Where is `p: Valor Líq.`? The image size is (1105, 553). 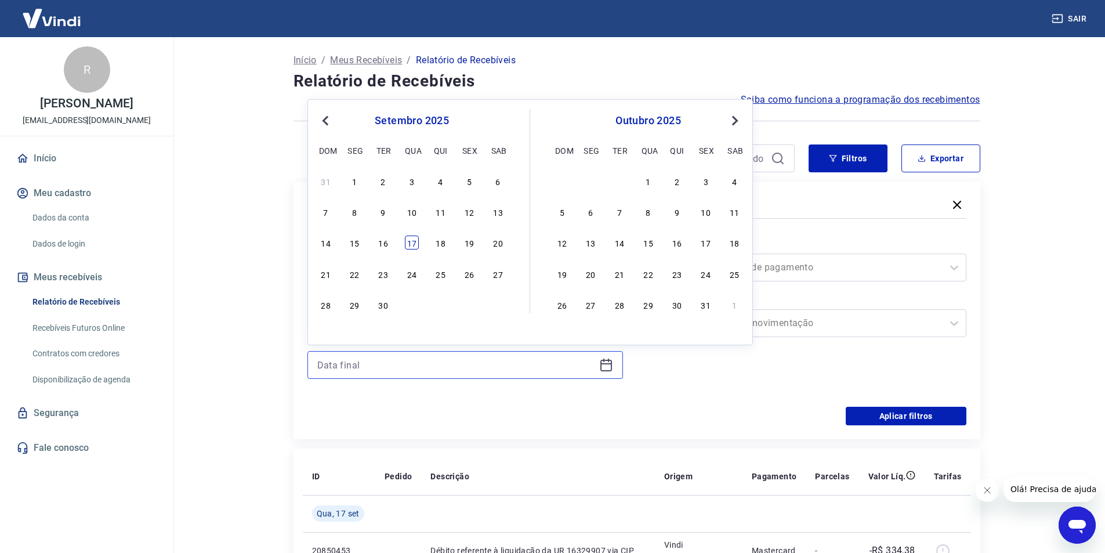
p: Valor Líq. is located at coordinates (887, 476).